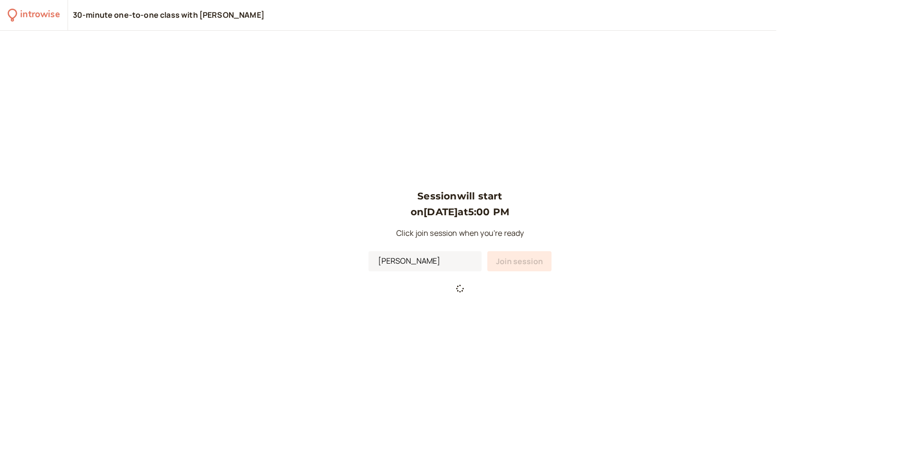 This screenshot has height=453, width=920. What do you see at coordinates (425, 261) in the screenshot?
I see `input: Your Name` at bounding box center [425, 261].